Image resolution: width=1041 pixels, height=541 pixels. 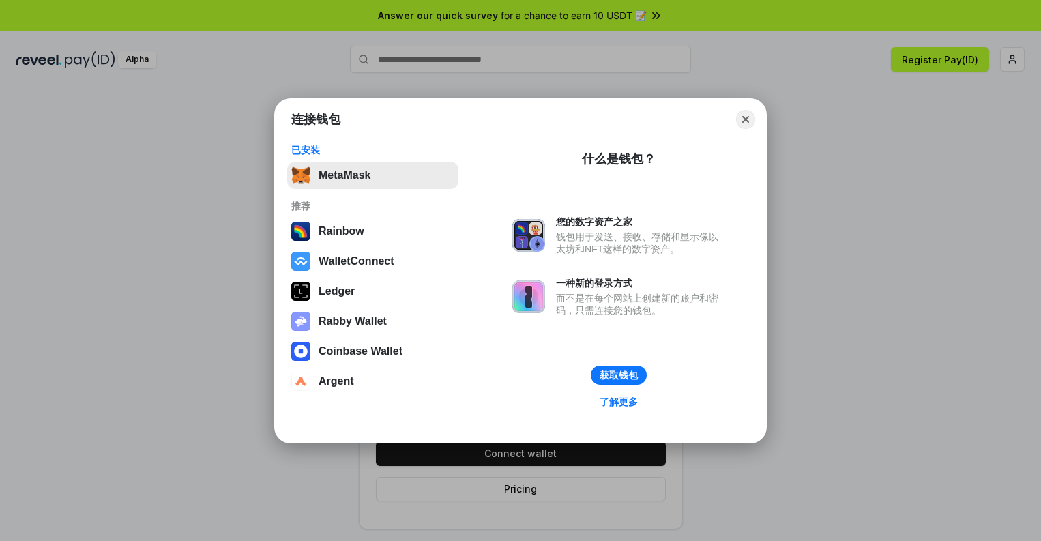 What do you see at coordinates (360, 351) in the screenshot?
I see `div: Coinbase Wallet` at bounding box center [360, 351].